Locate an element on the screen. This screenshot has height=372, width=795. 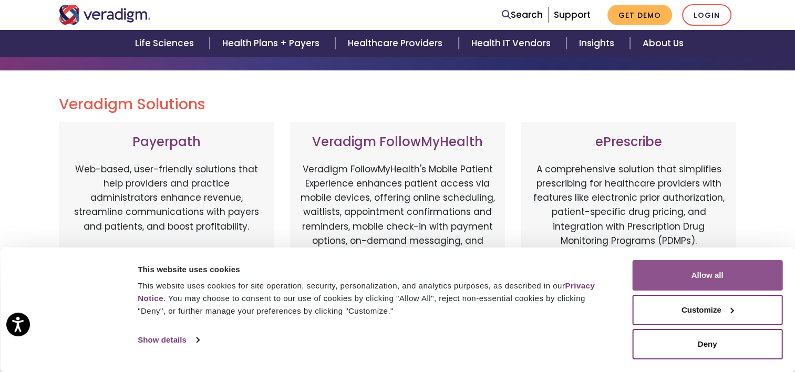
button: Allow all is located at coordinates (707, 275).